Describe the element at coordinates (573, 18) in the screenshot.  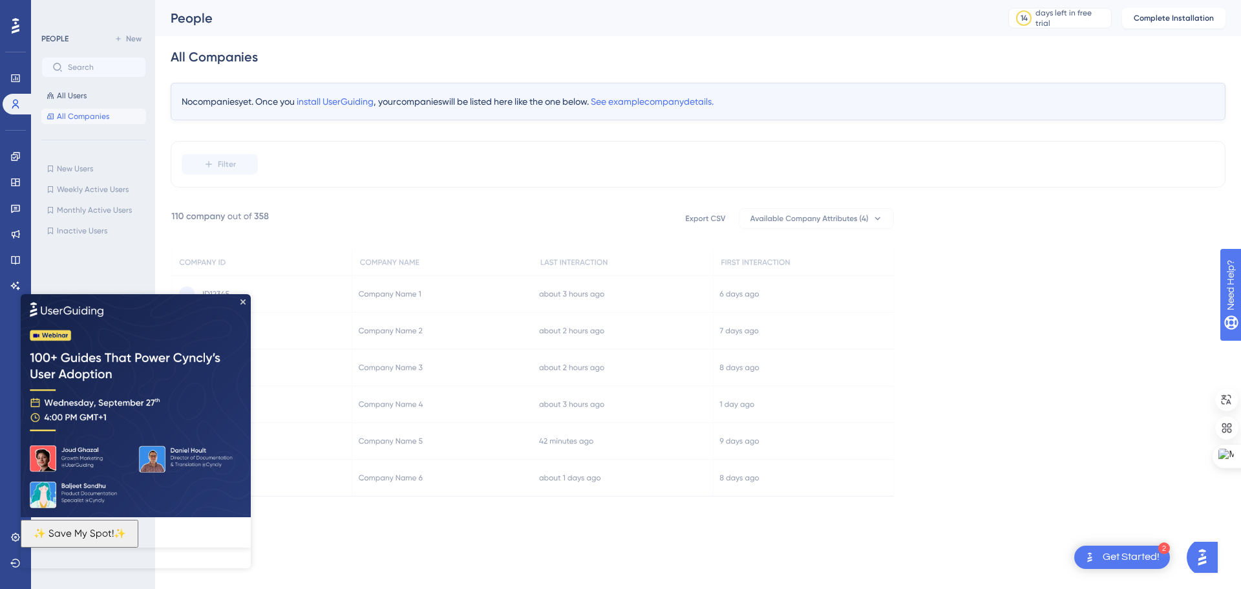
I see `div: People` at that location.